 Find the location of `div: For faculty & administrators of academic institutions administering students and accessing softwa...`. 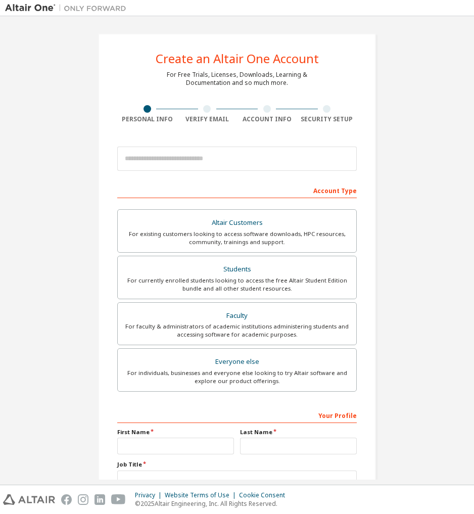

div: For faculty & administrators of academic institutions administering students and accessing softwa... is located at coordinates (237, 330).